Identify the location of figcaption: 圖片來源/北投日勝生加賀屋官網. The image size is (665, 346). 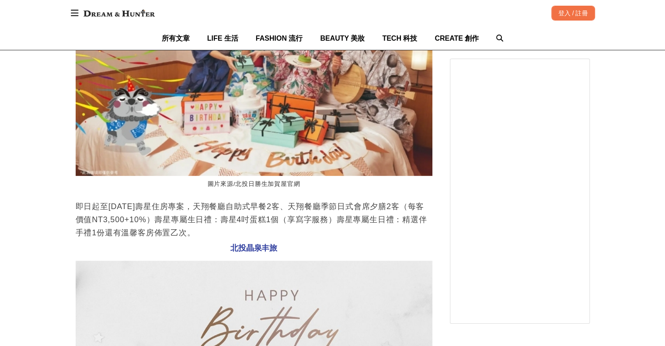
(254, 184).